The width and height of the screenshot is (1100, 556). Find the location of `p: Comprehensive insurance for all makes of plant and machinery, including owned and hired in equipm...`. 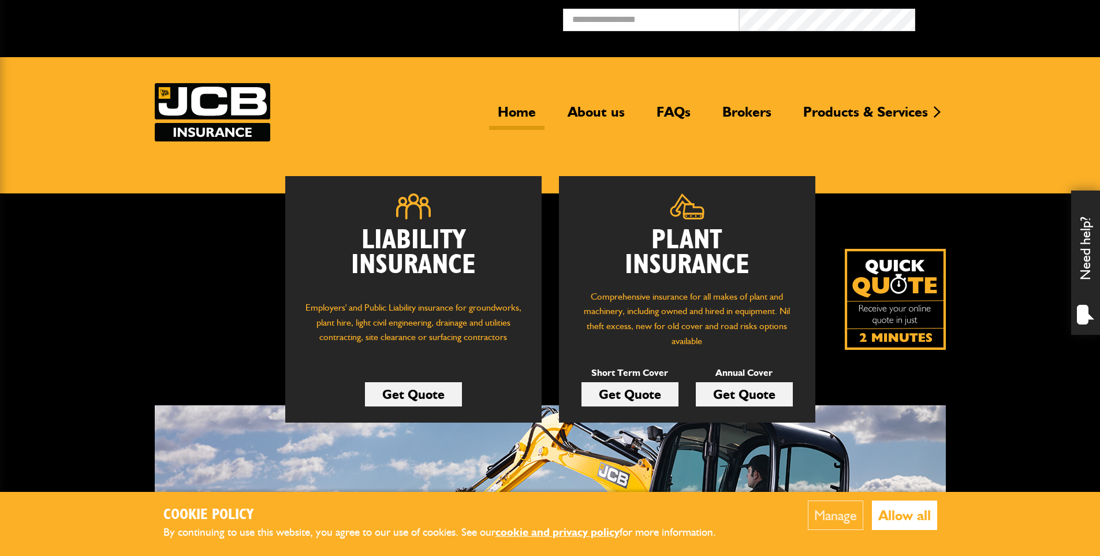

p: Comprehensive insurance for all makes of plant and machinery, including owned and hired in equipm... is located at coordinates (687, 319).